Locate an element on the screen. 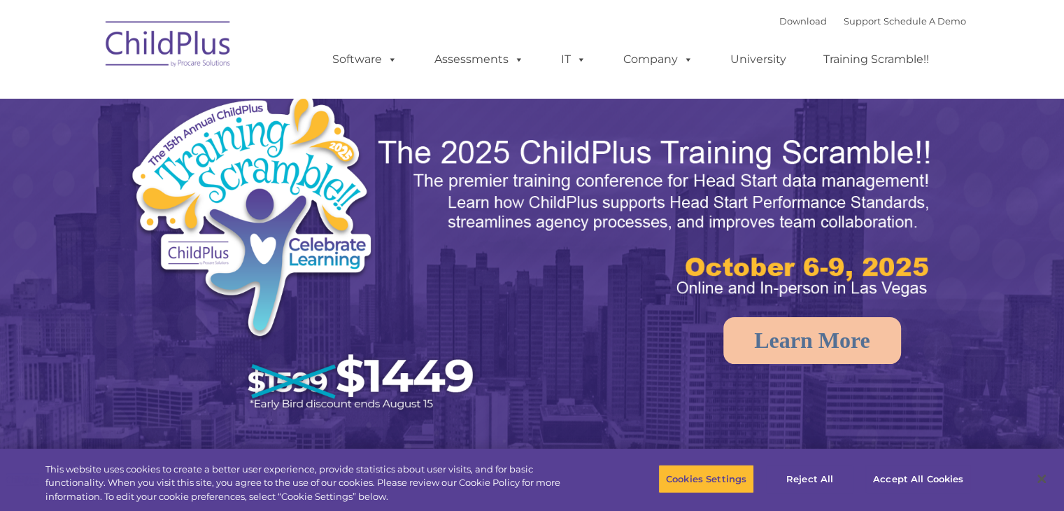  button: Reject All is located at coordinates (809, 479).